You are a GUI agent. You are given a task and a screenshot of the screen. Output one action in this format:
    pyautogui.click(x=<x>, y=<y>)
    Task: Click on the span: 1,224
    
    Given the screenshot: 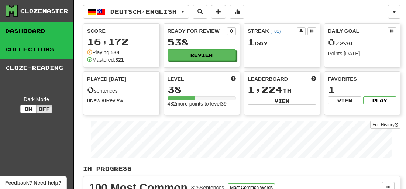 What is the action you would take?
    pyautogui.click(x=265, y=89)
    